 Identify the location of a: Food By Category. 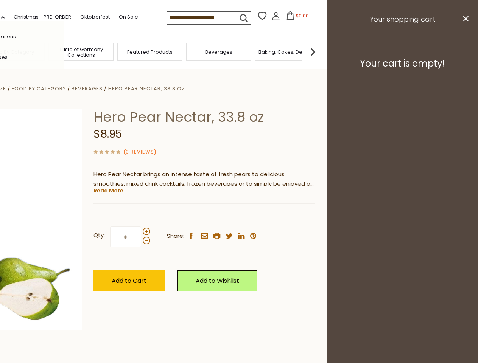
(39, 88).